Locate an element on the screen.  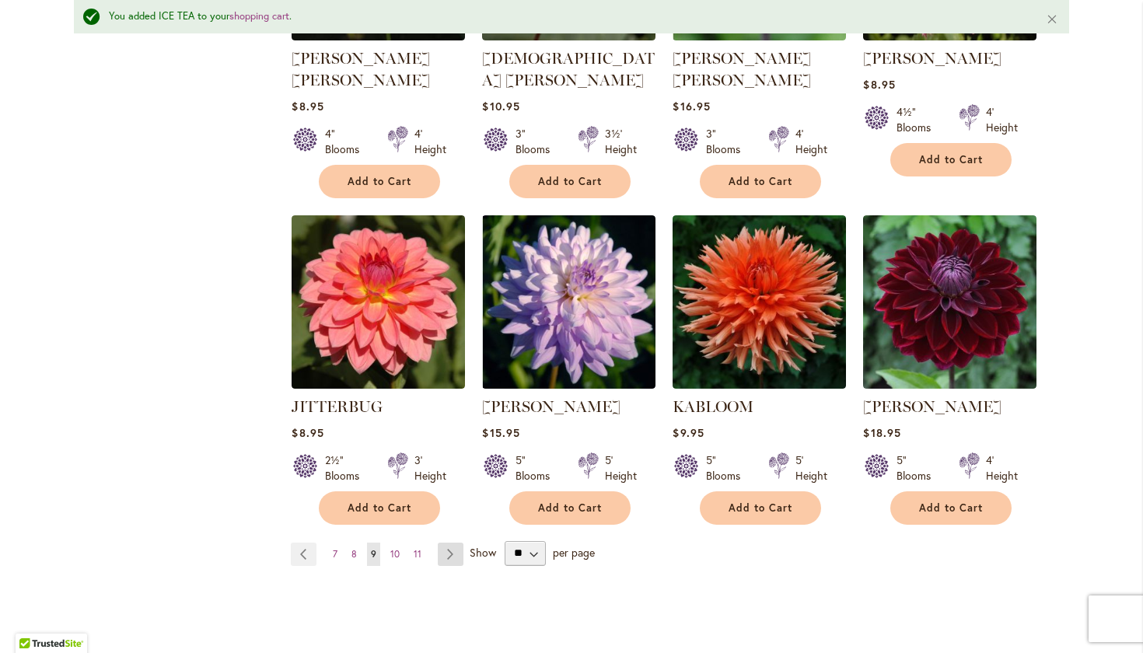
a: JACK FROST is located at coordinates (378, 36).